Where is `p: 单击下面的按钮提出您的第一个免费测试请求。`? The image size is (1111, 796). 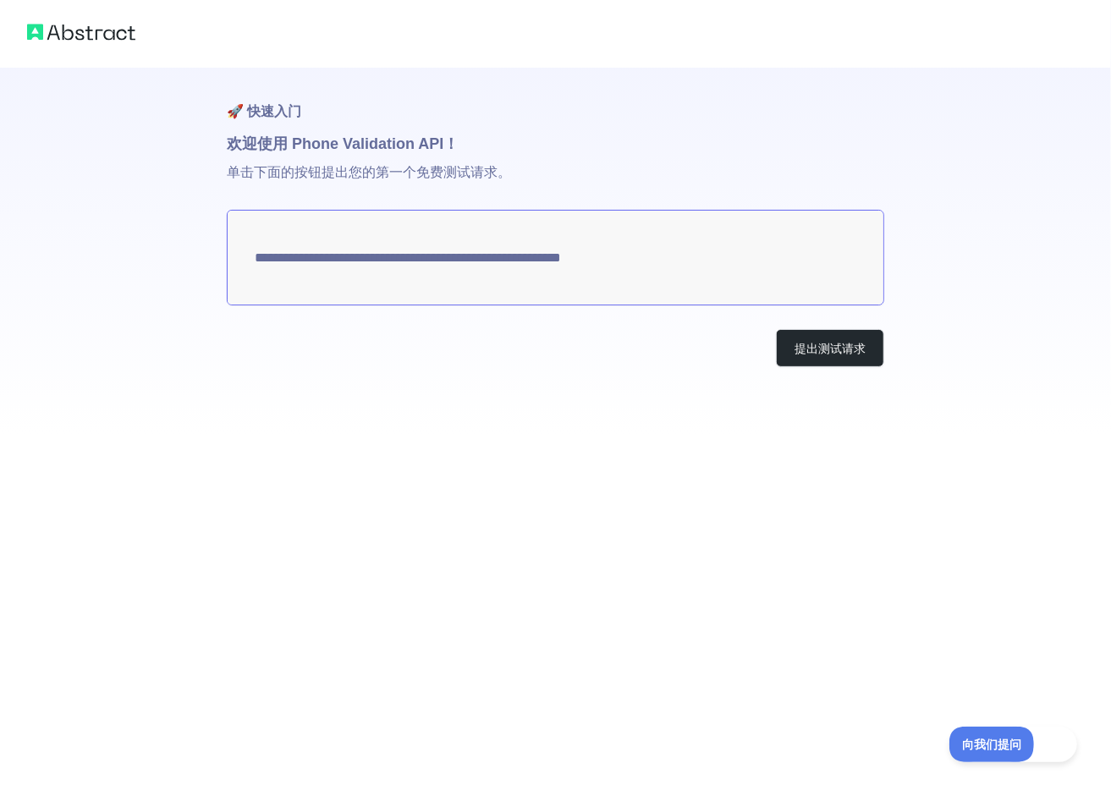
p: 单击下面的按钮提出您的第一个免费测试请求。 is located at coordinates (555, 183).